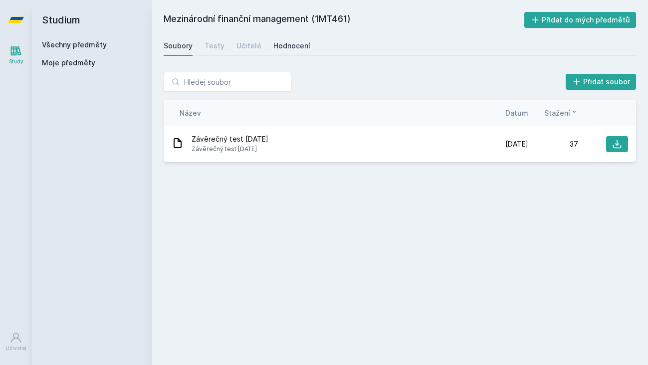  What do you see at coordinates (68, 63) in the screenshot?
I see `span: Moje předměty` at bounding box center [68, 63].